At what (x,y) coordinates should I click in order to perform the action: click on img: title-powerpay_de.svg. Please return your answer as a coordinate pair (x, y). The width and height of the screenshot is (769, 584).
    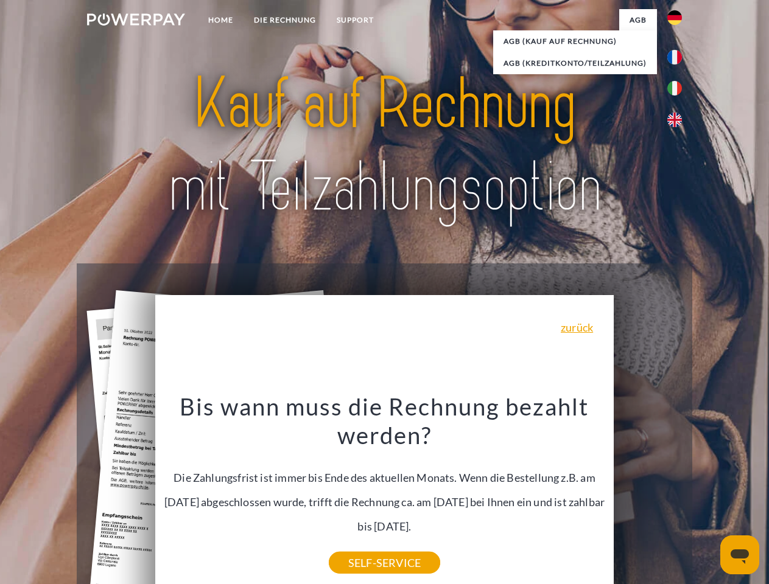
    Looking at the image, I should click on (384, 145).